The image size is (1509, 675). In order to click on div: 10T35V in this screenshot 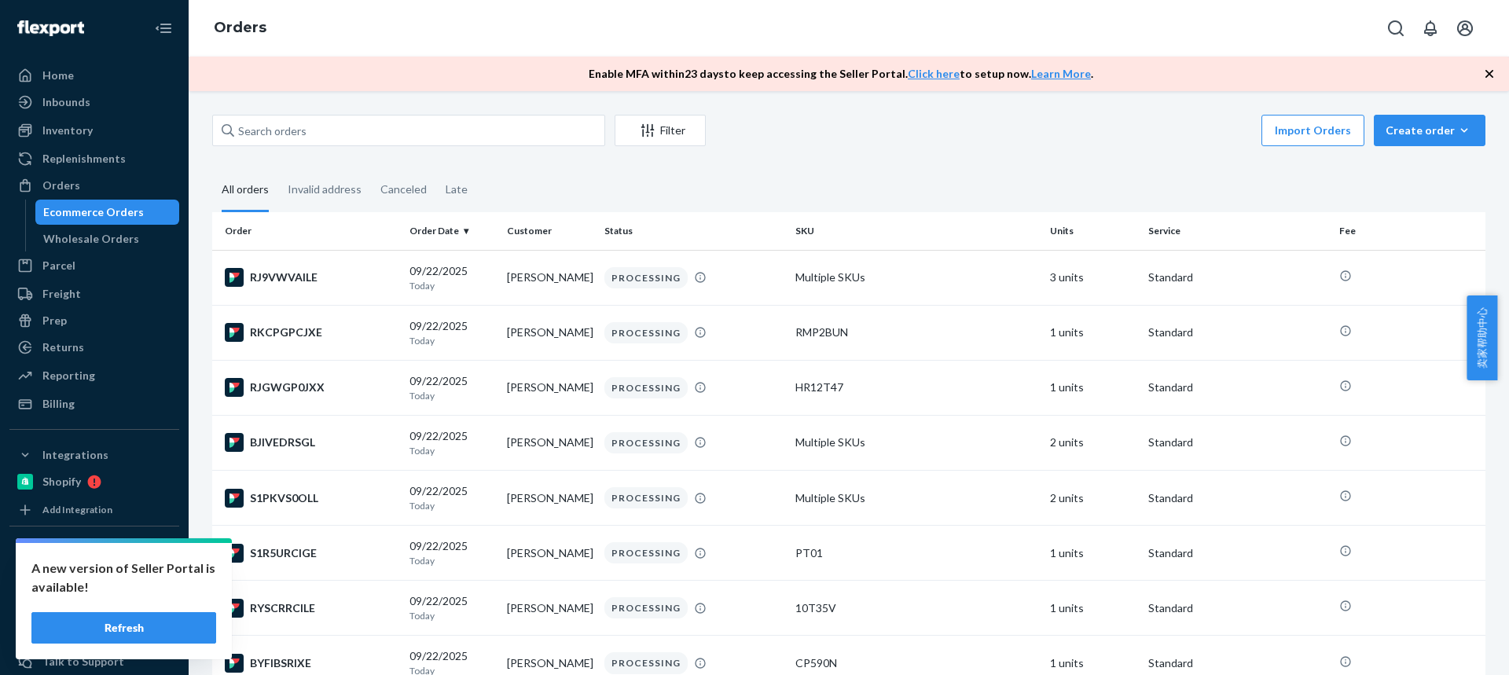, I will do `click(917, 608)`.